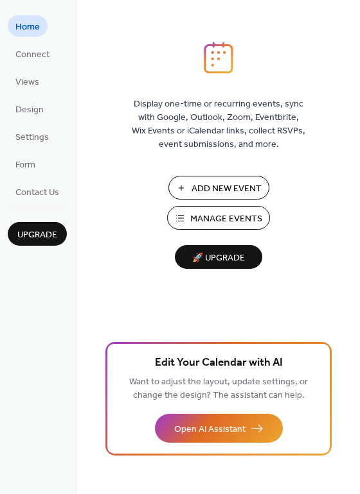 The height and width of the screenshot is (494, 360). I want to click on a: Contact Us, so click(37, 191).